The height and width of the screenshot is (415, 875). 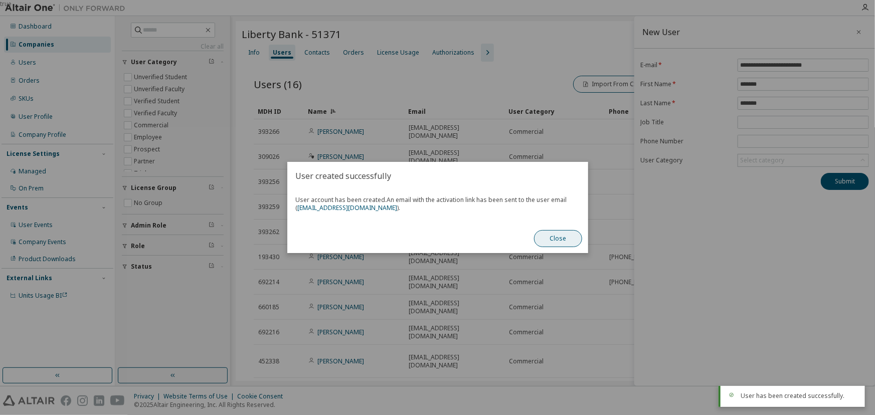 What do you see at coordinates (438, 204) in the screenshot?
I see `span: User account has been created.` at bounding box center [438, 204].